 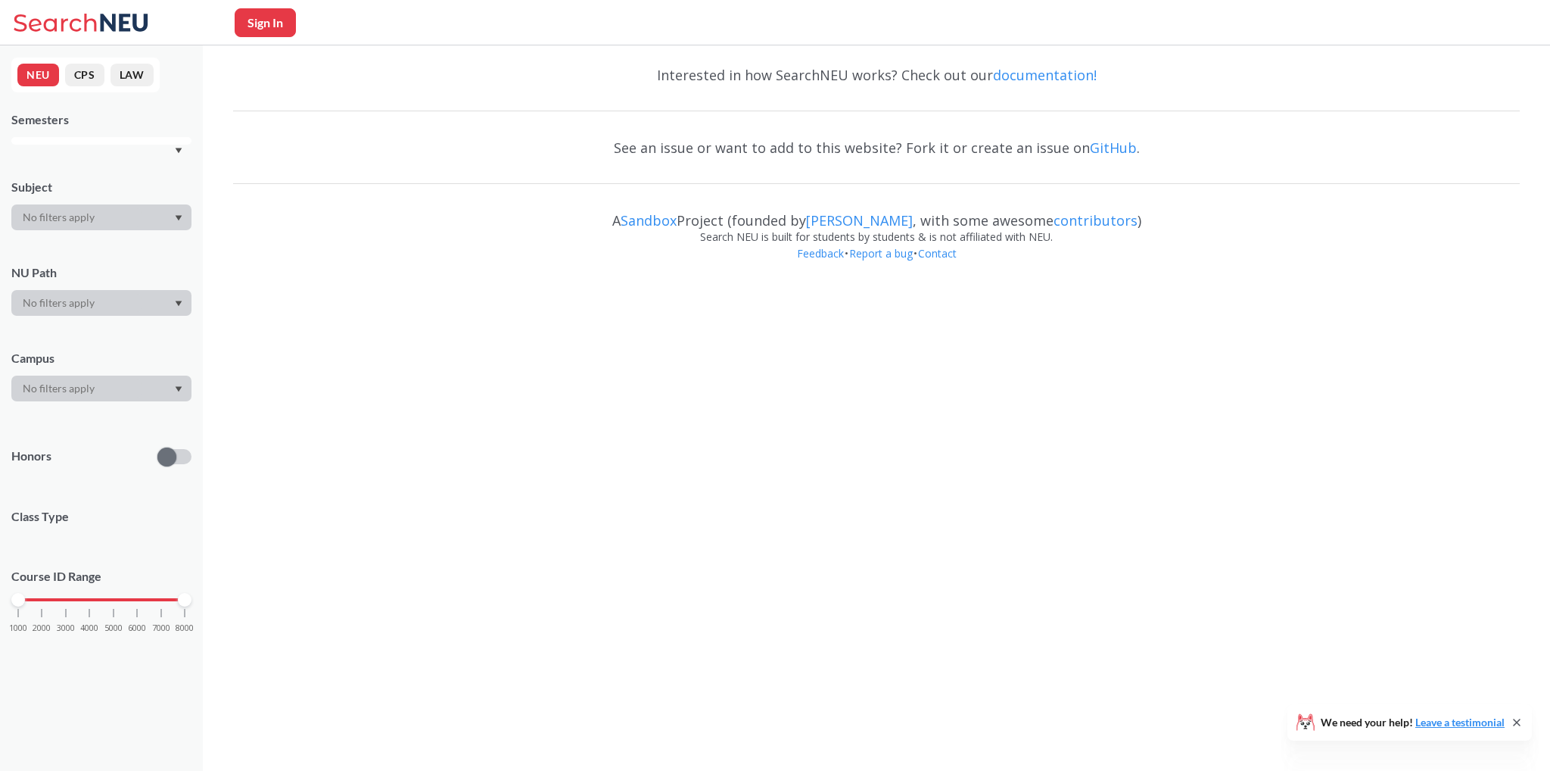 What do you see at coordinates (66, 627) in the screenshot?
I see `span: 3000` at bounding box center [66, 627].